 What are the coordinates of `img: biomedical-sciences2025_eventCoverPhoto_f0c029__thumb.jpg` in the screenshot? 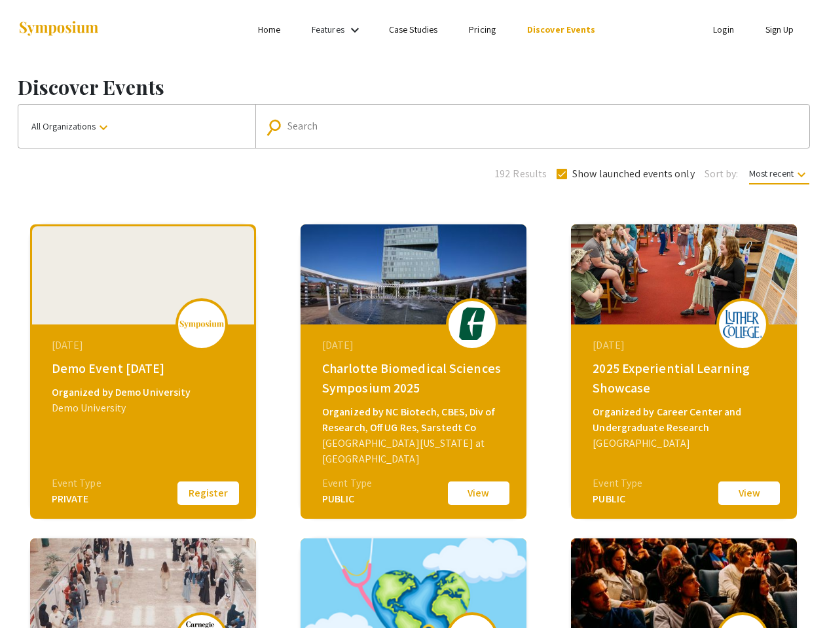 It's located at (413, 274).